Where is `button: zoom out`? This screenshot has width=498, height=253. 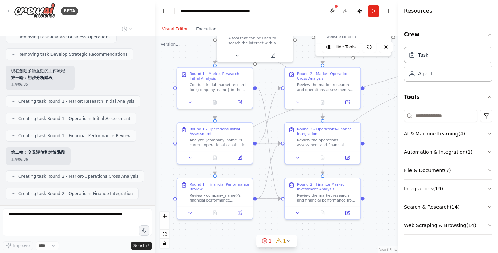 button: zoom out is located at coordinates (165, 226).